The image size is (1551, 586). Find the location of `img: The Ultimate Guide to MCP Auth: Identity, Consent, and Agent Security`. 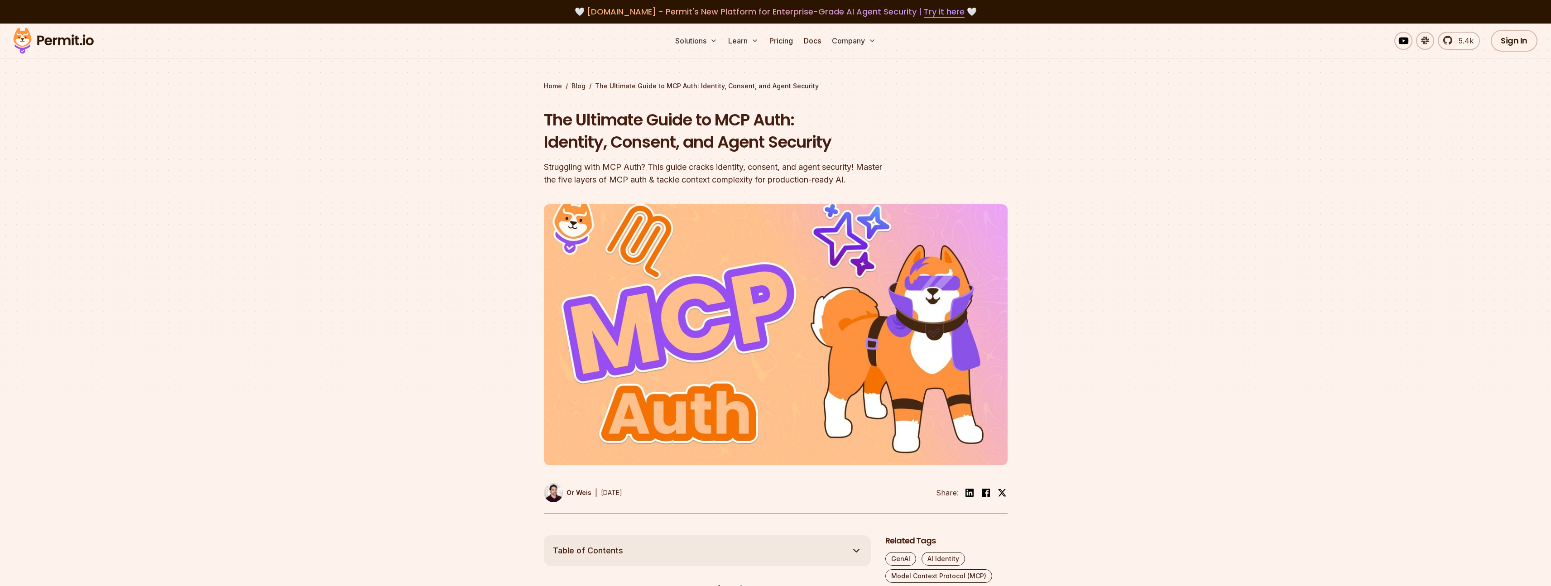

img: The Ultimate Guide to MCP Auth: Identity, Consent, and Agent Security is located at coordinates (776, 335).